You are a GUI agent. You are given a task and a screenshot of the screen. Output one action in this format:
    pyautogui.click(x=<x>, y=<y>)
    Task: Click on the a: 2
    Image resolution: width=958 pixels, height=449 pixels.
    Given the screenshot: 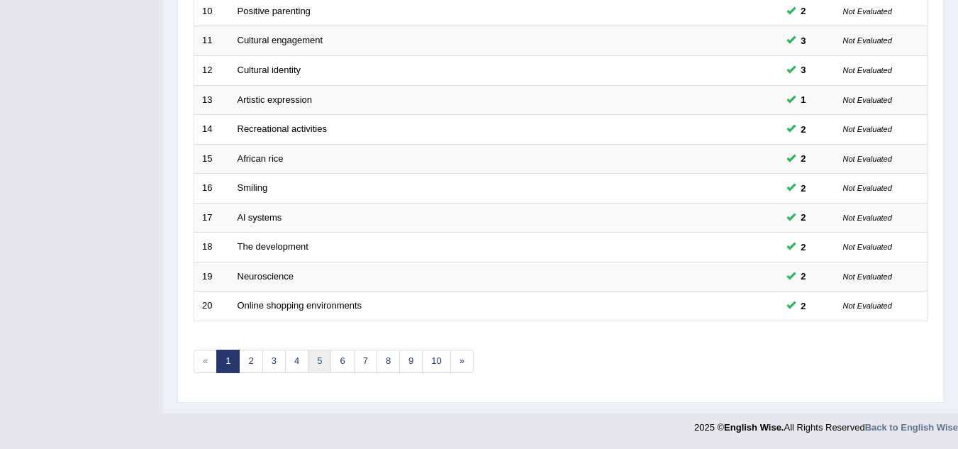 What is the action you would take?
    pyautogui.click(x=250, y=361)
    